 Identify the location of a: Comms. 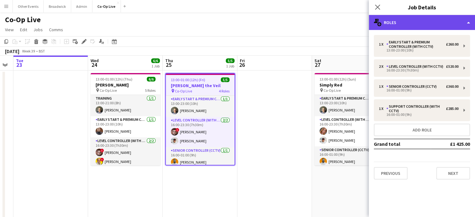
(56, 30).